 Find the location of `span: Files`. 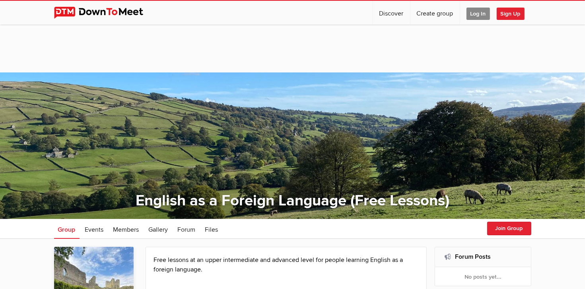

span: Files is located at coordinates (212, 229).